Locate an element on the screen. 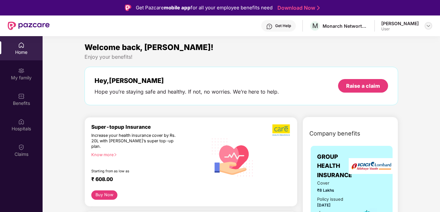 The height and width of the screenshot is (212, 440). span: Company benefits is located at coordinates (335, 134).